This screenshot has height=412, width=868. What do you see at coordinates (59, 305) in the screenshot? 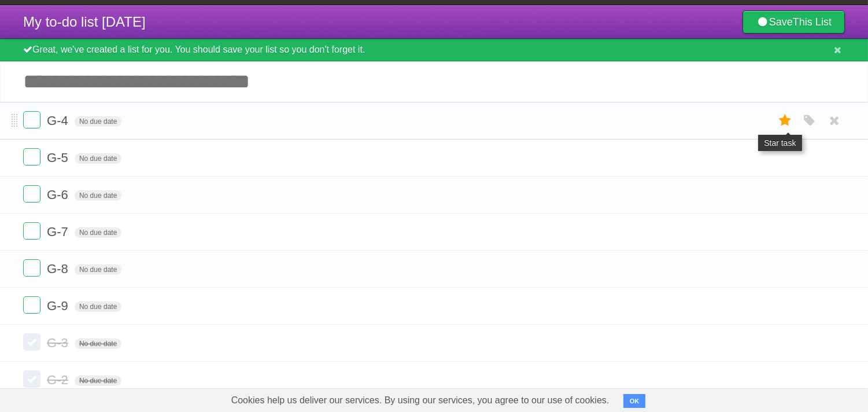
I see `span: G-9` at bounding box center [59, 305].